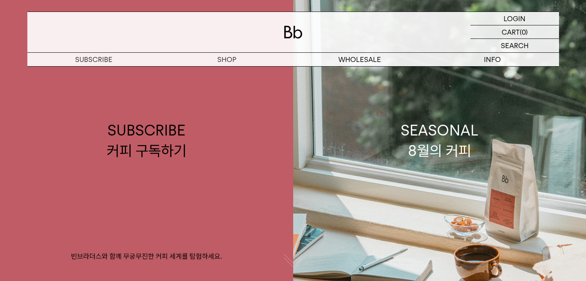  Describe the element at coordinates (524, 32) in the screenshot. I see `p: (0)` at that location.